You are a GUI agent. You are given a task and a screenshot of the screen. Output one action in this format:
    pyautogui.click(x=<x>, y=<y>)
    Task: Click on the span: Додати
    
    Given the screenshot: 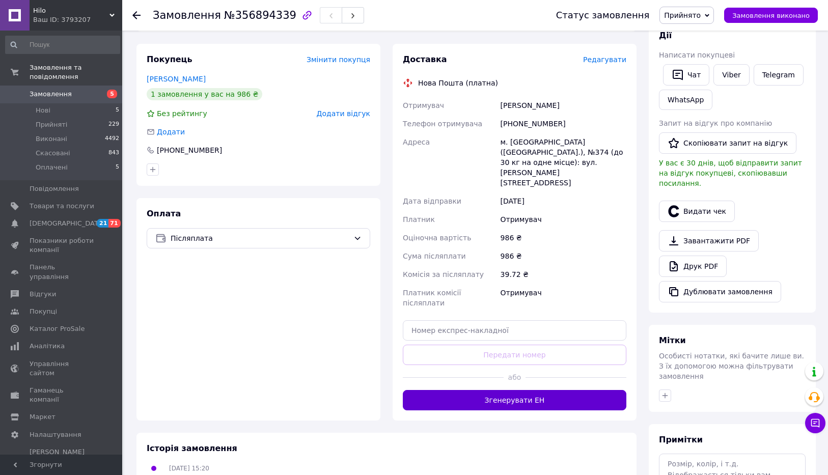 What is the action you would take?
    pyautogui.click(x=171, y=132)
    